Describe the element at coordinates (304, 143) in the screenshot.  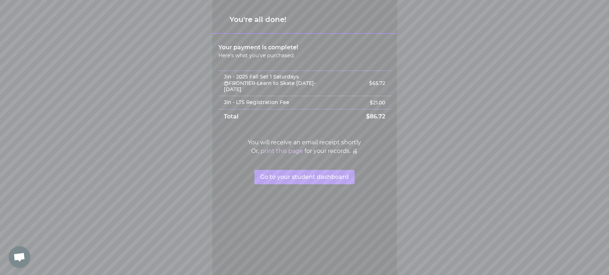
I see `p: You will receive an email receipt shortly` at that location.